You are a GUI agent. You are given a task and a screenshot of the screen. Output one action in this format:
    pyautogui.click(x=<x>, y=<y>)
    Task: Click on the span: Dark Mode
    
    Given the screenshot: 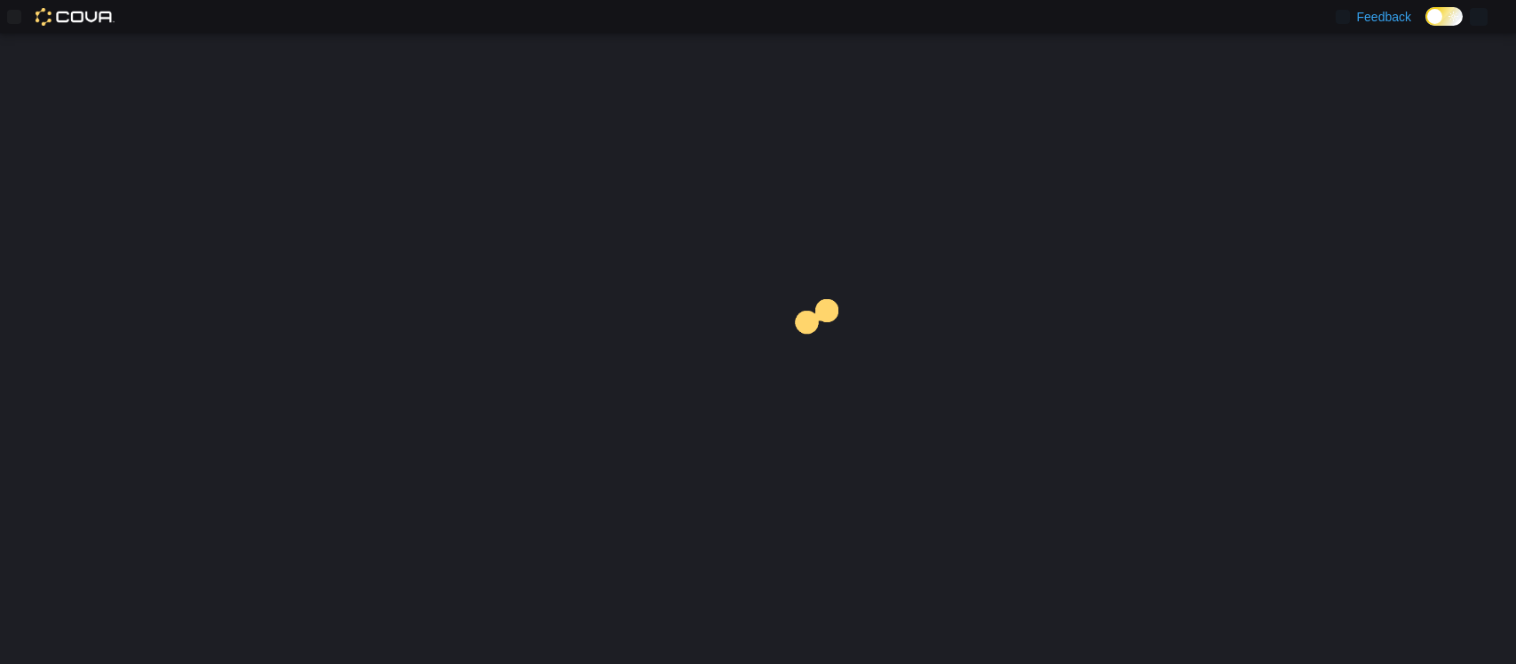 What is the action you would take?
    pyautogui.click(x=1426, y=26)
    